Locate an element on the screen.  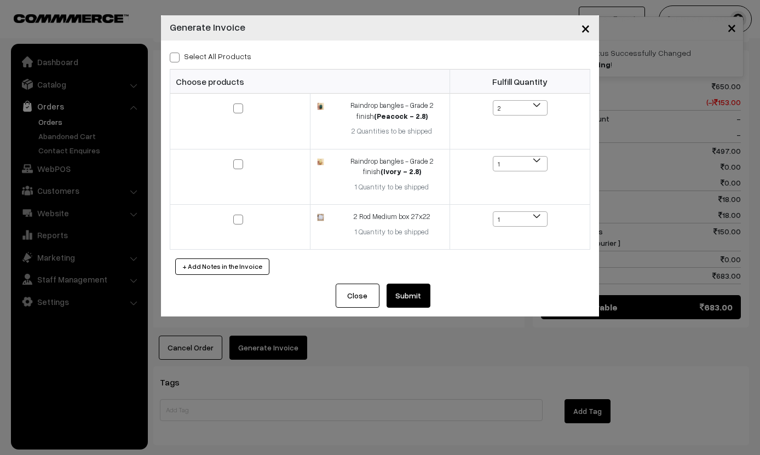
span: 2 is located at coordinates (520, 108).